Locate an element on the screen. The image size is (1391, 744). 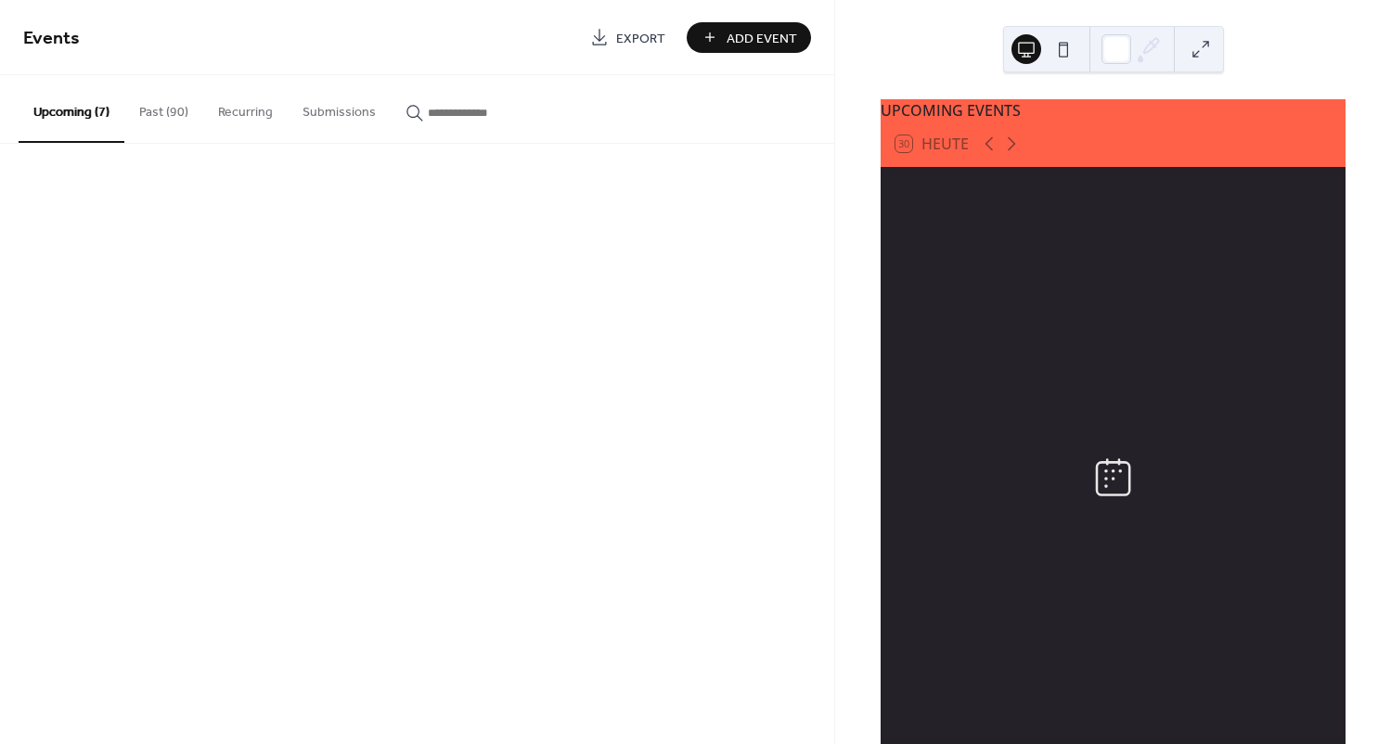
button: Upcoming (7) is located at coordinates (71, 109).